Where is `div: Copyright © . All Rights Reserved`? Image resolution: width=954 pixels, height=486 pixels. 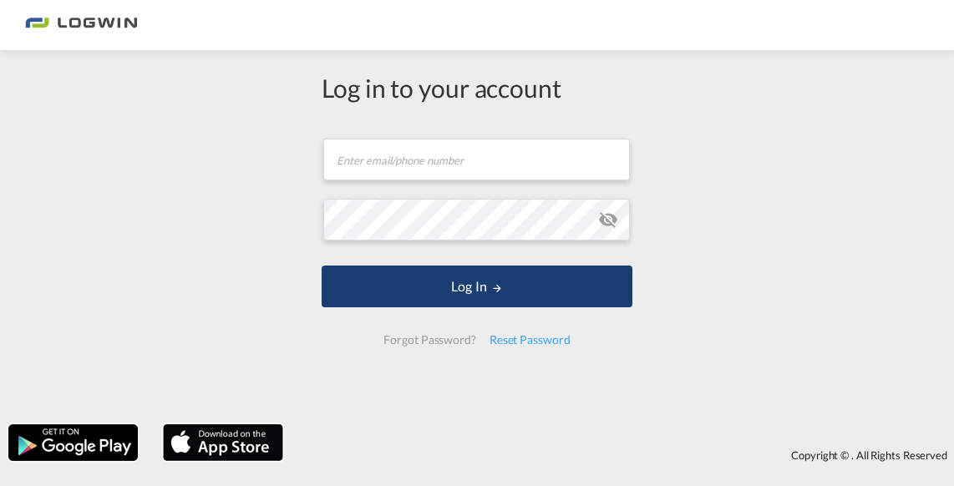
div: Copyright © . All Rights Reserved is located at coordinates (623, 455).